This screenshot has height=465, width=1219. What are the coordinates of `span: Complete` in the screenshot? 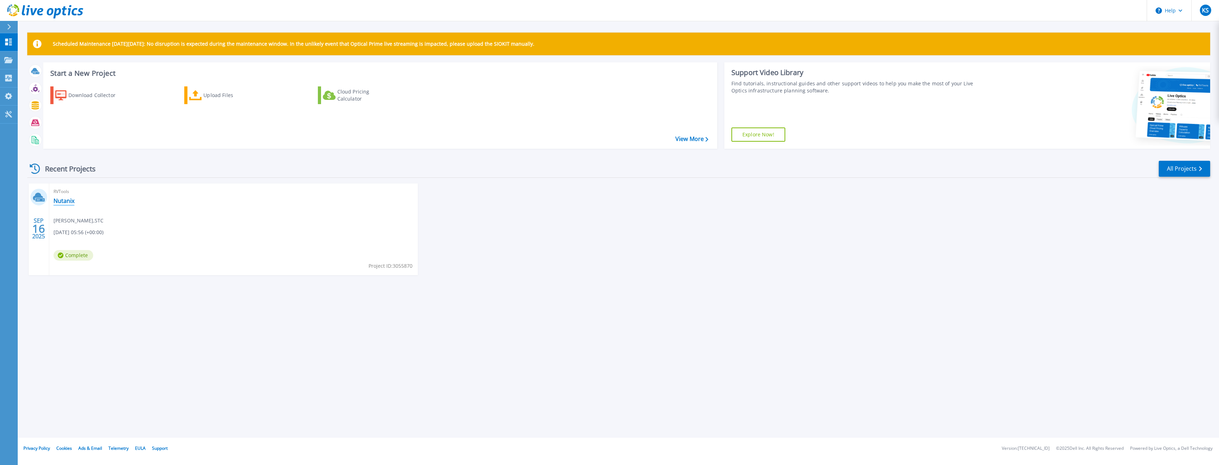 It's located at (73, 255).